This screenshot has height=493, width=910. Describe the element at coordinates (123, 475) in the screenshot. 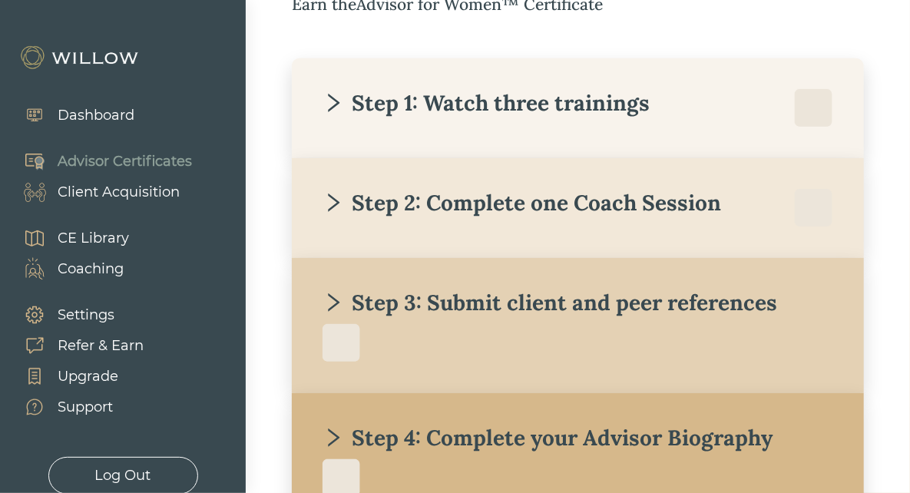

I see `div: Log Out` at that location.